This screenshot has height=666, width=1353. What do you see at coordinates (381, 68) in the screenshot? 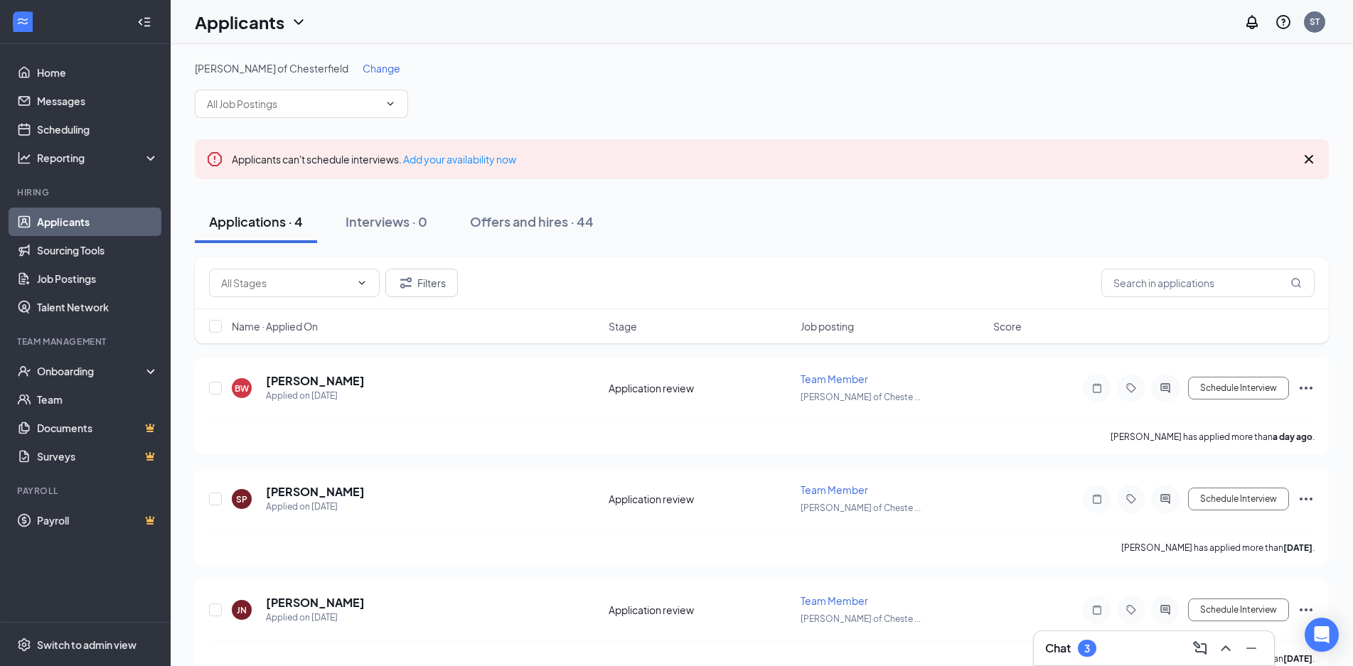
I see `span: Change` at bounding box center [381, 68].